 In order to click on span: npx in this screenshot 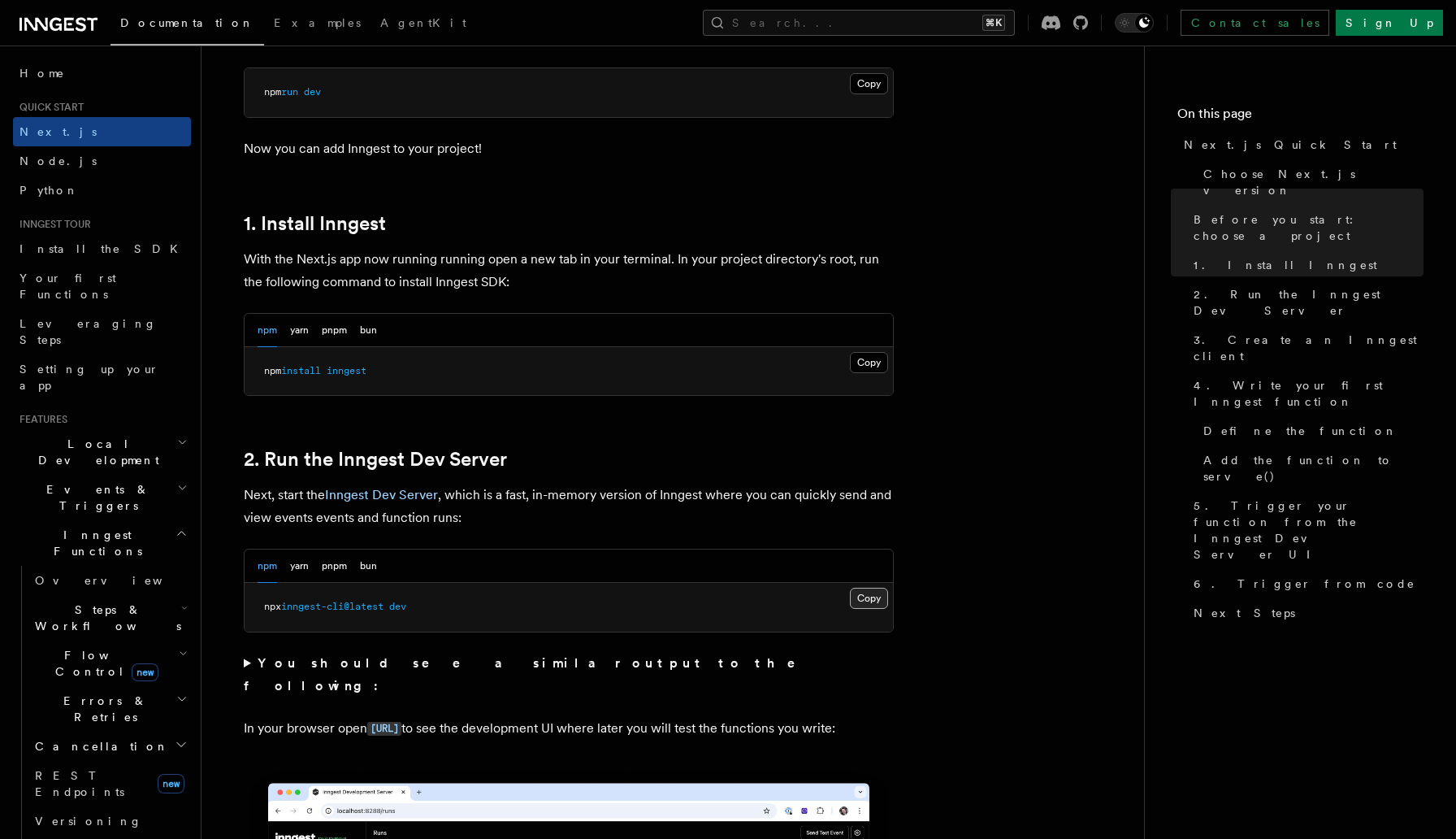, I will do `click(273, 606)`.